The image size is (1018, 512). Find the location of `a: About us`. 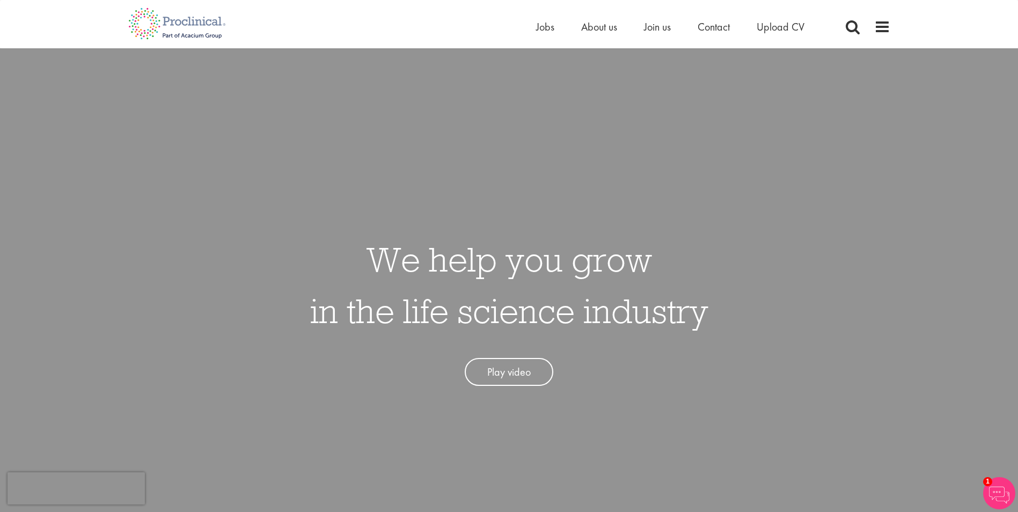

a: About us is located at coordinates (599, 27).